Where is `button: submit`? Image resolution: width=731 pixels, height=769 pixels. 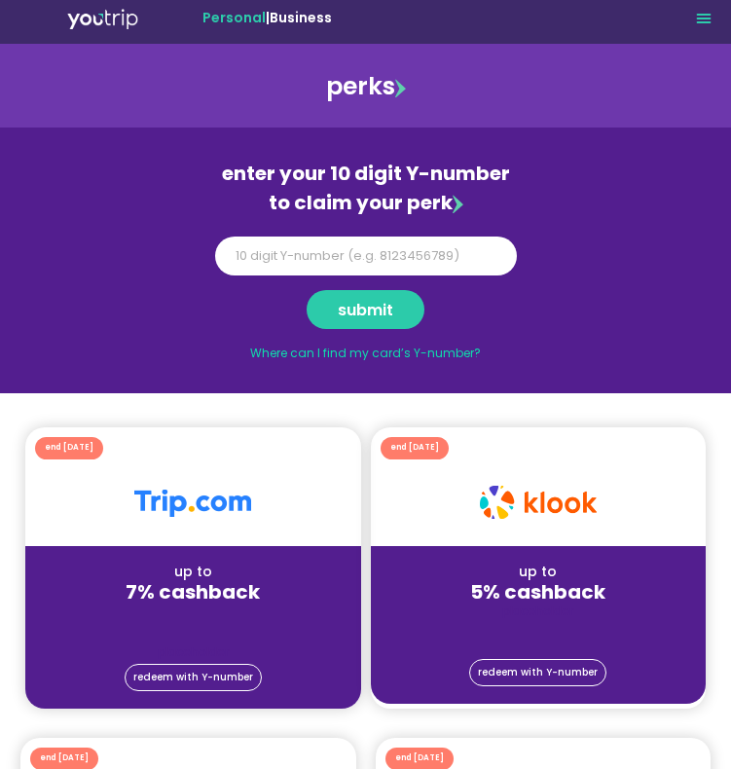
button: submit is located at coordinates (365, 310).